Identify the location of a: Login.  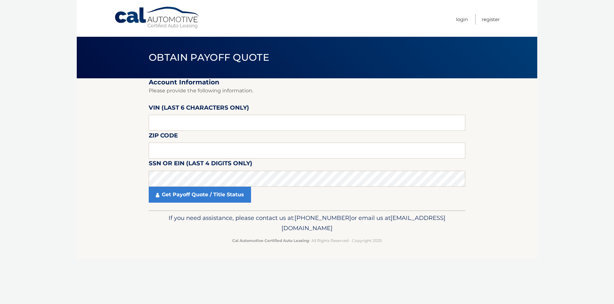
(461, 19).